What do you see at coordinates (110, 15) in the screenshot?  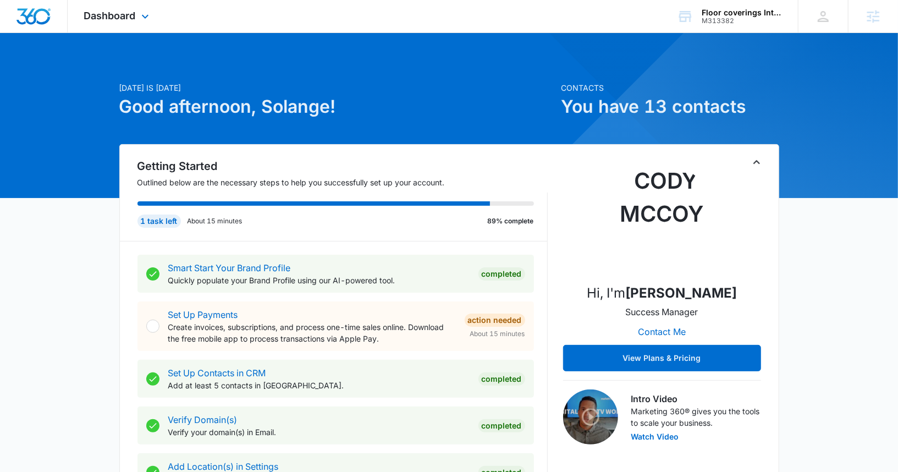 I see `span: Dashboard` at bounding box center [110, 15].